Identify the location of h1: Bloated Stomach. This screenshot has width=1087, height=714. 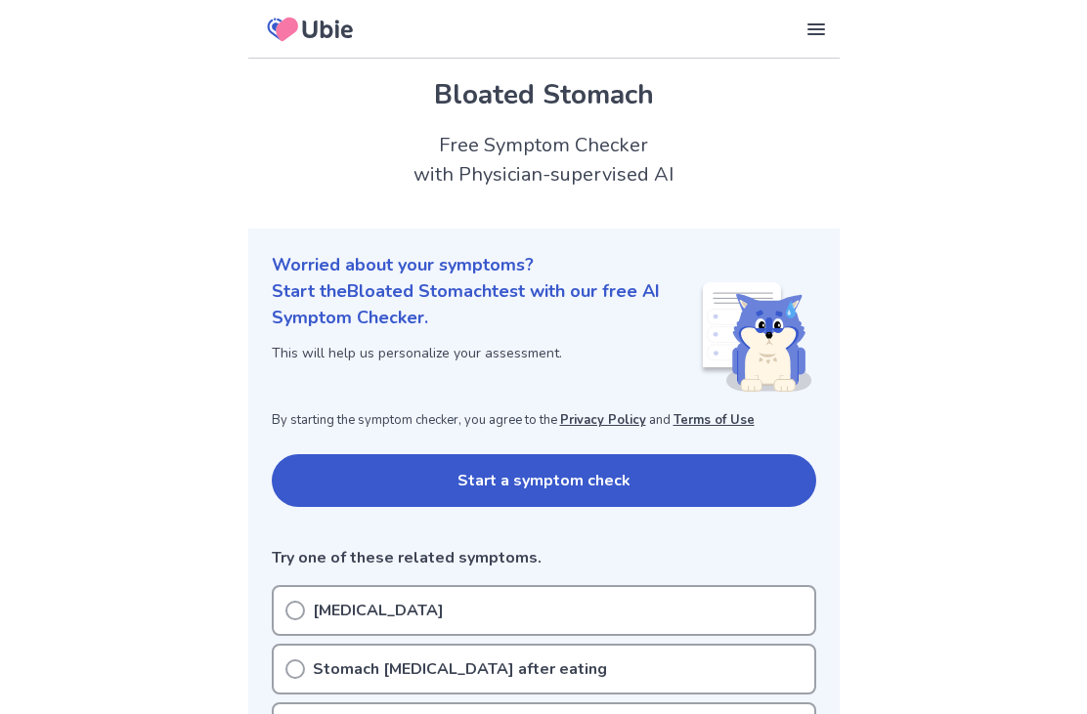
(543, 95).